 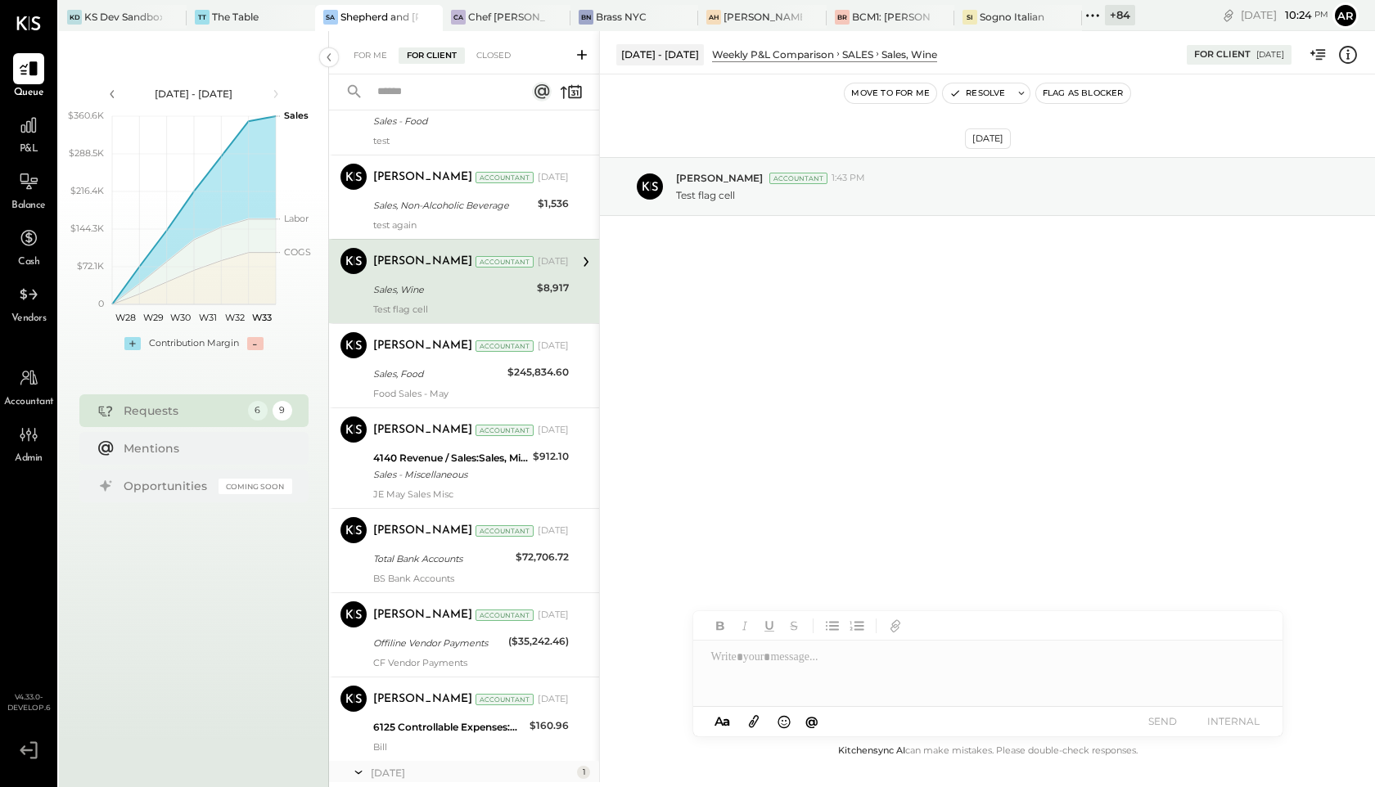 I want to click on text: W33, so click(x=262, y=318).